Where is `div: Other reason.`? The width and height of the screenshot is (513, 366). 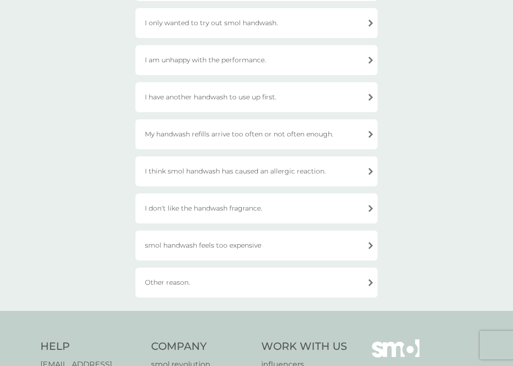
div: Other reason. is located at coordinates (257, 282).